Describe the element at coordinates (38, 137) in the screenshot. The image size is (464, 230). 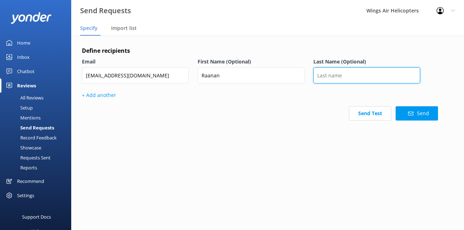
I see `a: Record Feedback` at that location.